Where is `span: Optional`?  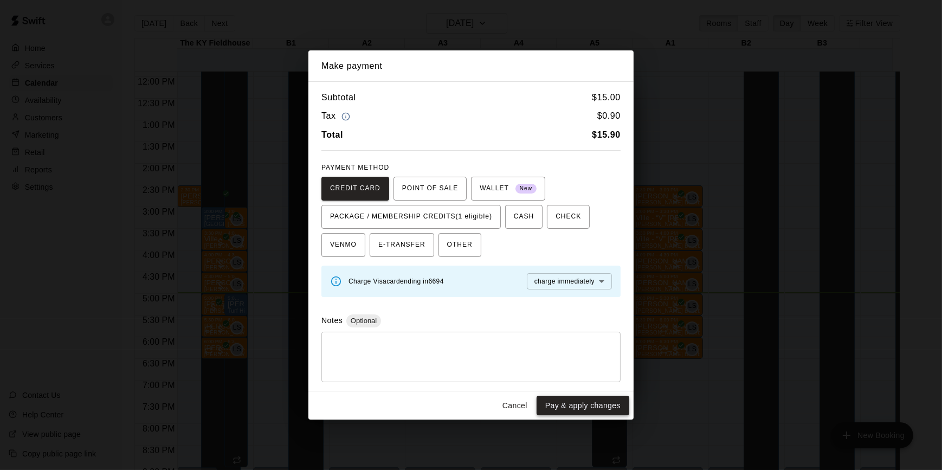
span: Optional is located at coordinates (364, 320).